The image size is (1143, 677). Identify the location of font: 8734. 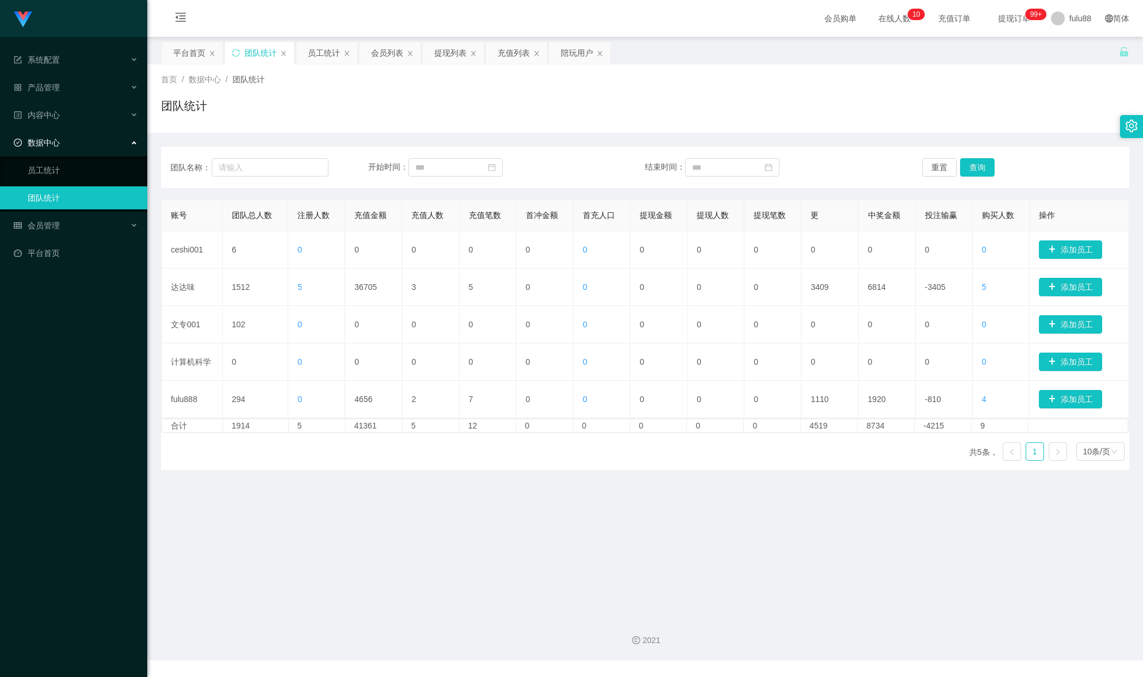
(875, 426).